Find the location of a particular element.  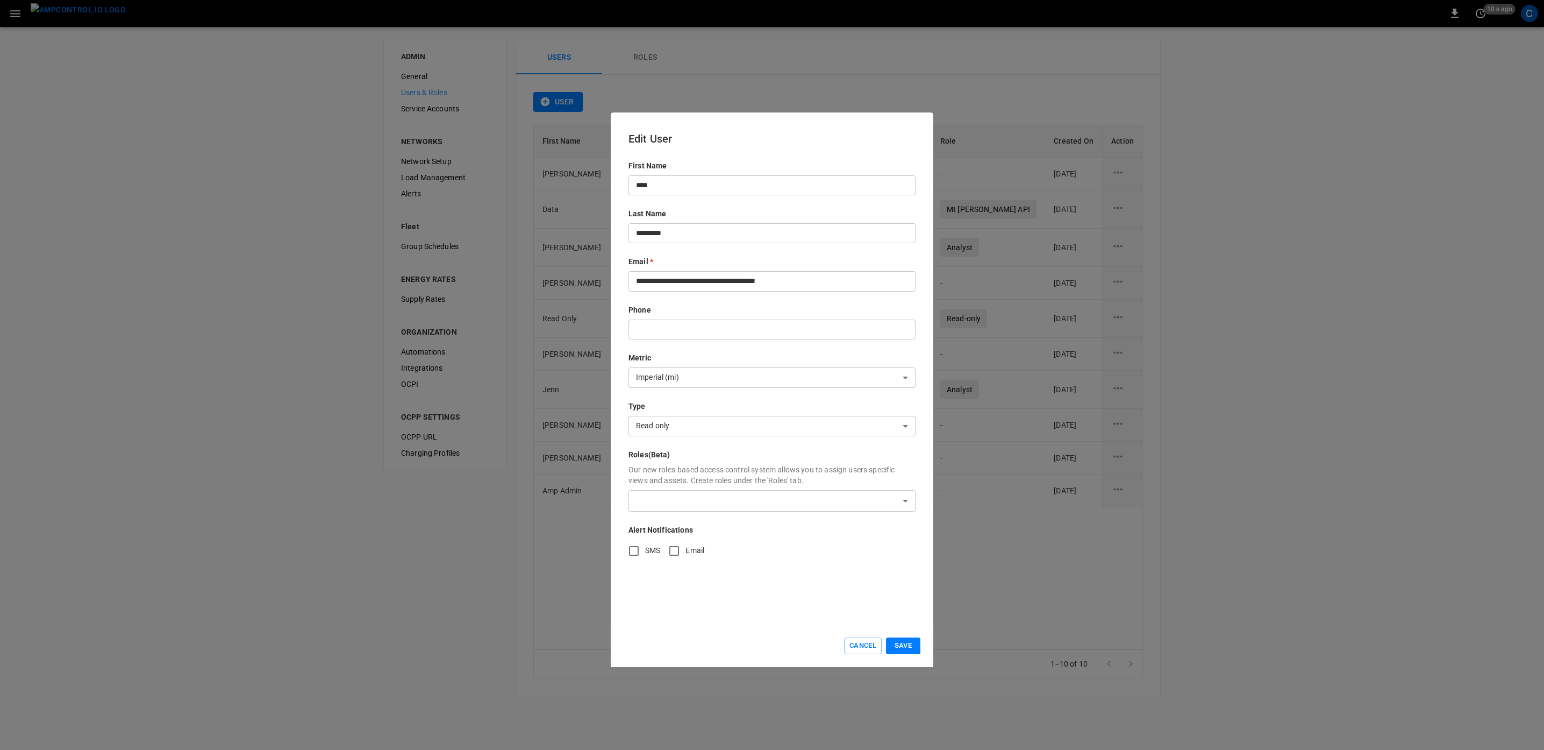

p: Alert Notifications is located at coordinates (772, 530).